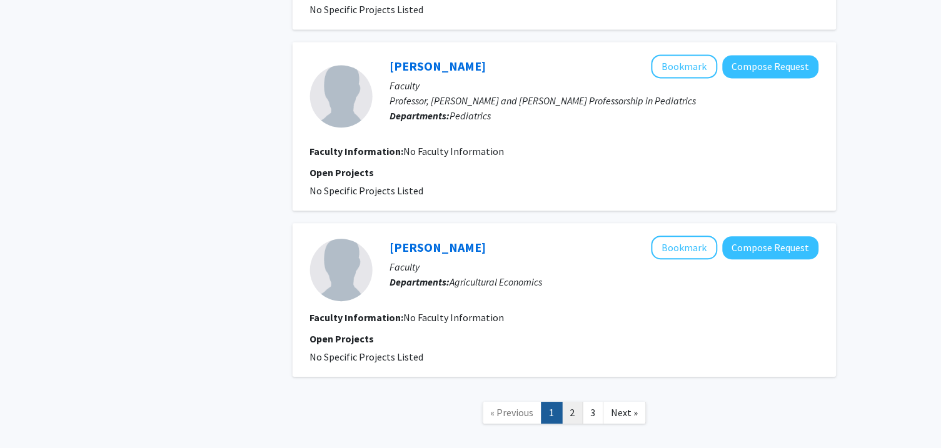 This screenshot has width=941, height=448. I want to click on span: Pediatrics, so click(471, 116).